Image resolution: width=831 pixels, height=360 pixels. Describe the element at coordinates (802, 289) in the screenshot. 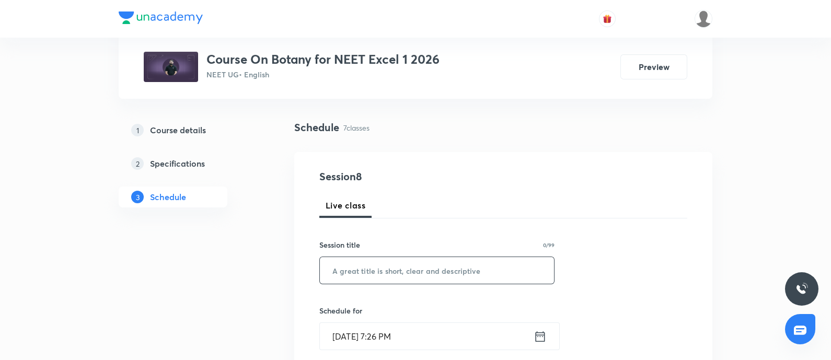

I see `img: ttu` at that location.